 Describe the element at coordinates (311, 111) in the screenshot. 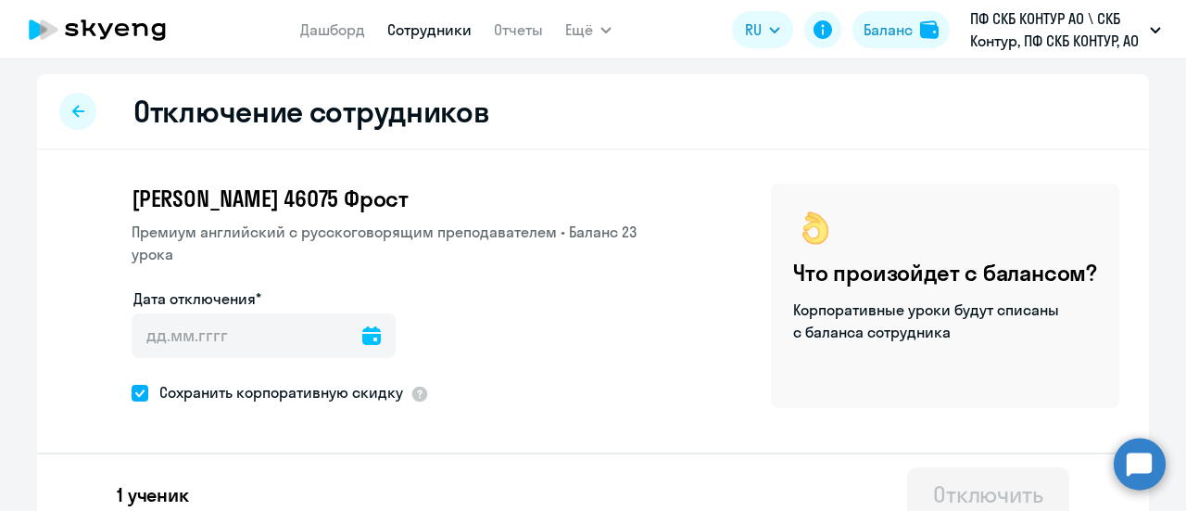

I see `h2: Отключение сотрудников` at that location.